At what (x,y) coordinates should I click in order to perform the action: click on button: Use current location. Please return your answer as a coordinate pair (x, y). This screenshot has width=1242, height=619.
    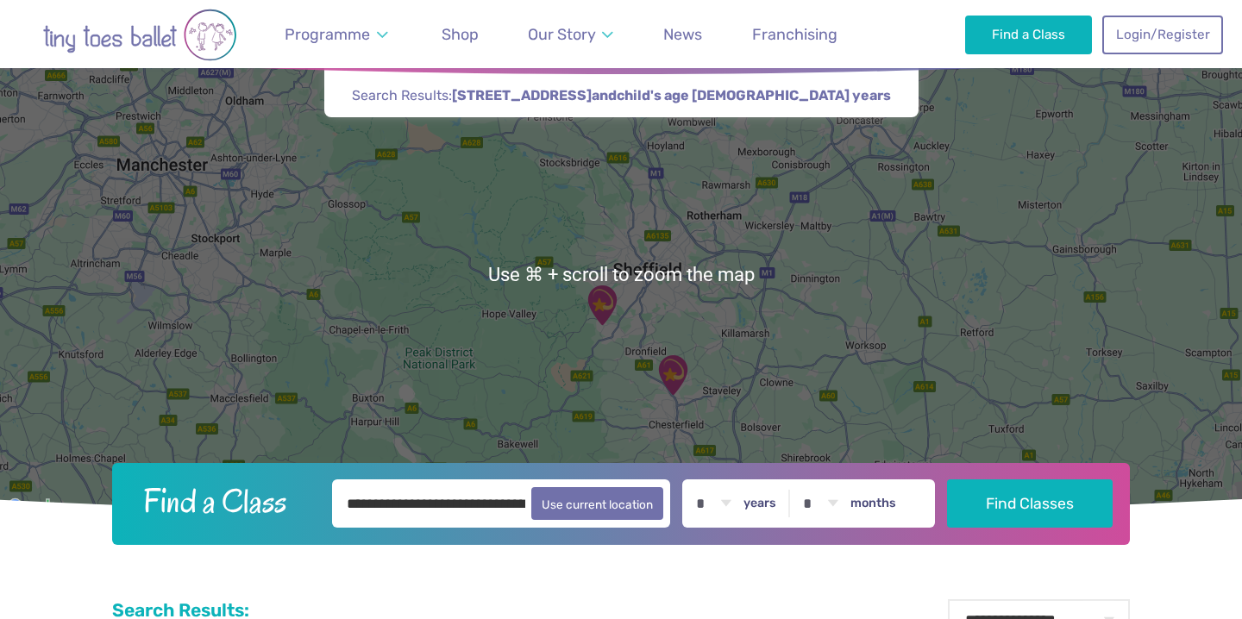
    Looking at the image, I should click on (597, 504).